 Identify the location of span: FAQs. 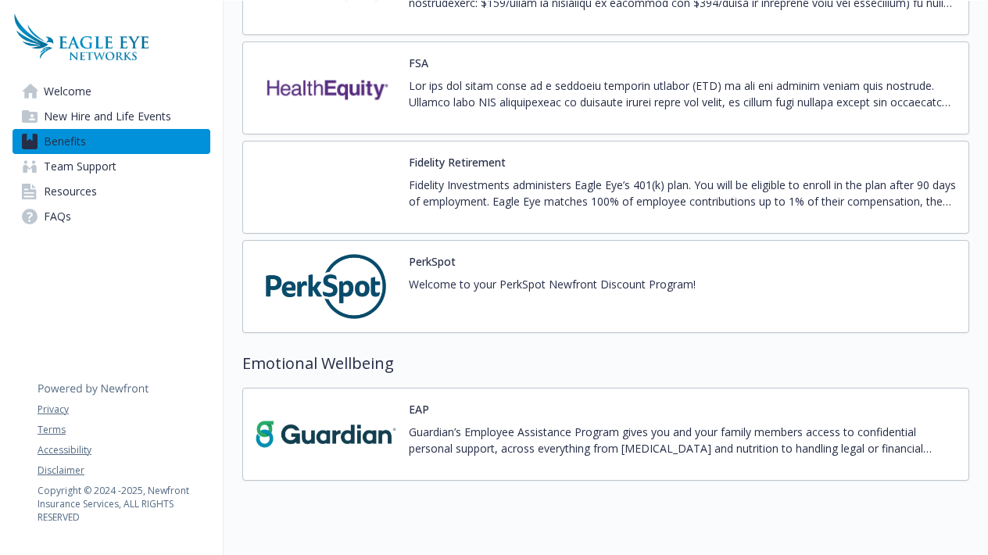
(57, 217).